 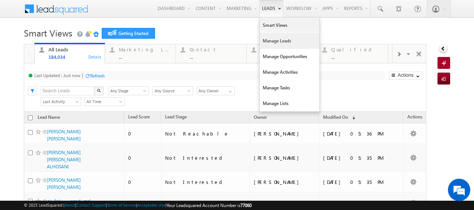 I want to click on div: Owner Filter, so click(x=215, y=90).